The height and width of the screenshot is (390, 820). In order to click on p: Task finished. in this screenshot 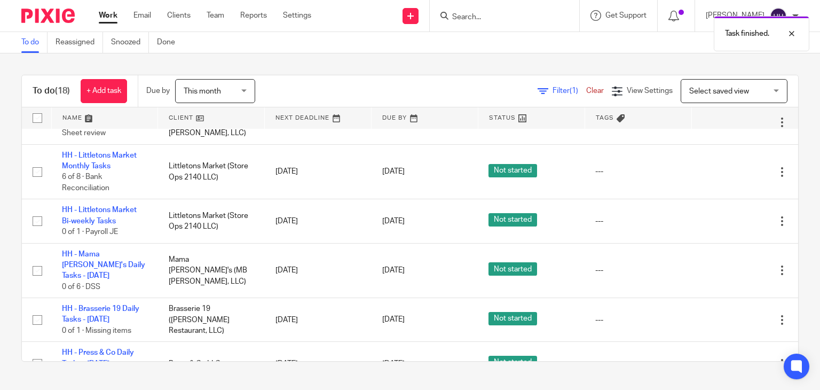, I will do `click(747, 34)`.